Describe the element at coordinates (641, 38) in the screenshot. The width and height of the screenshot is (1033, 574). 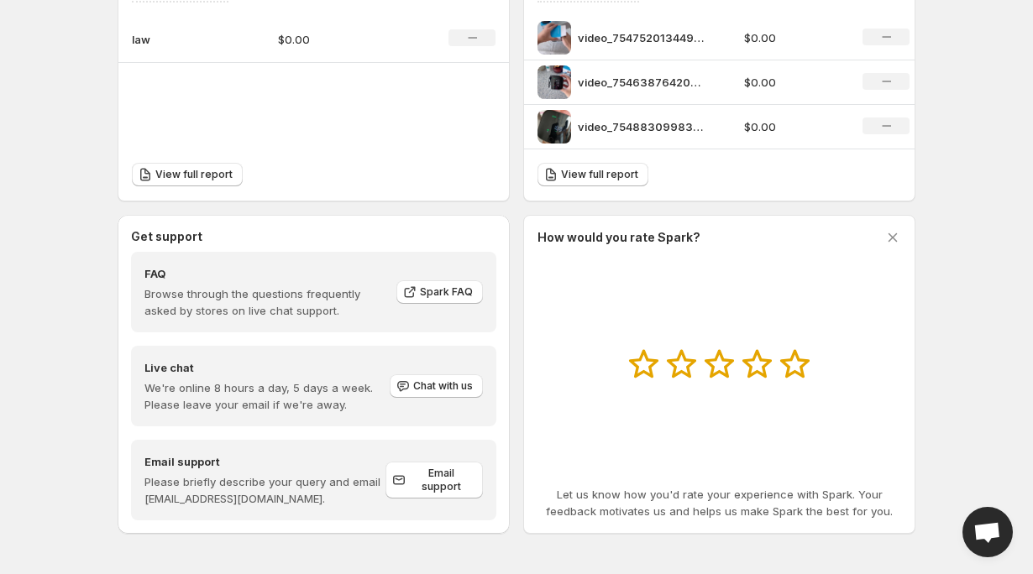
I see `p: video_7547520134496275767` at that location.